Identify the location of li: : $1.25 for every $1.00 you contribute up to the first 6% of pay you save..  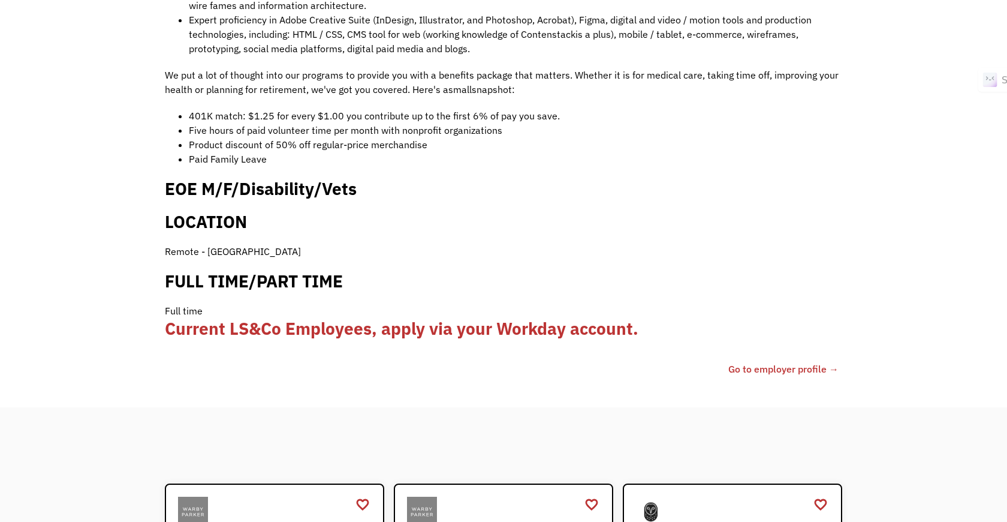
(516, 116).